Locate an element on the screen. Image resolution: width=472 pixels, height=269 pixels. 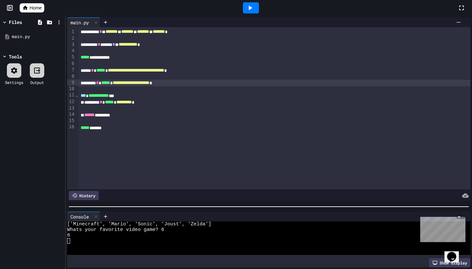
div: 12 is located at coordinates (71, 102).